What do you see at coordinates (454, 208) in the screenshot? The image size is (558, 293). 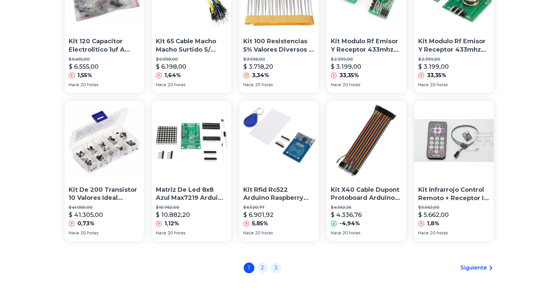 I see `p: $ 5.562,00` at bounding box center [454, 208].